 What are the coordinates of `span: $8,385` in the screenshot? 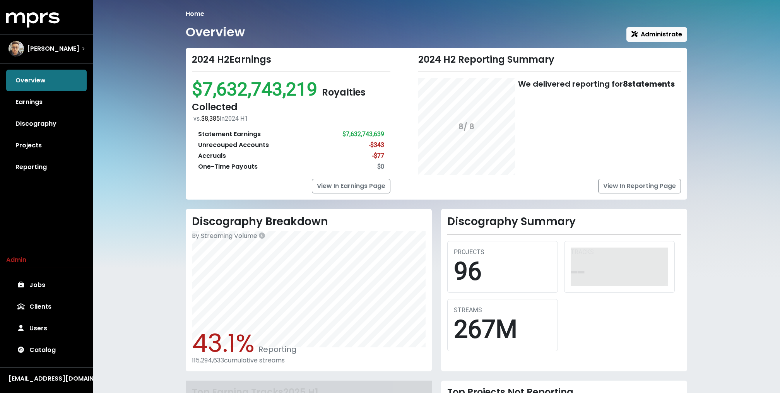 It's located at (210, 118).